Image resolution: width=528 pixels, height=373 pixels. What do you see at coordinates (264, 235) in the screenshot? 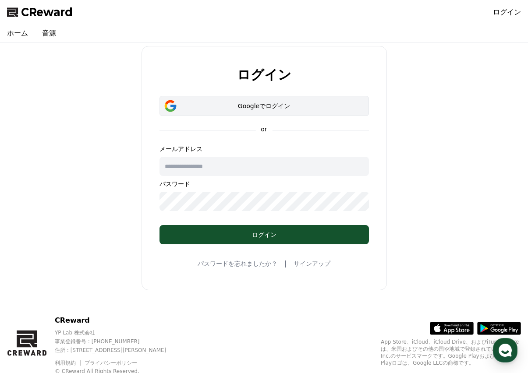
I see `div: ログイン` at bounding box center [264, 235].